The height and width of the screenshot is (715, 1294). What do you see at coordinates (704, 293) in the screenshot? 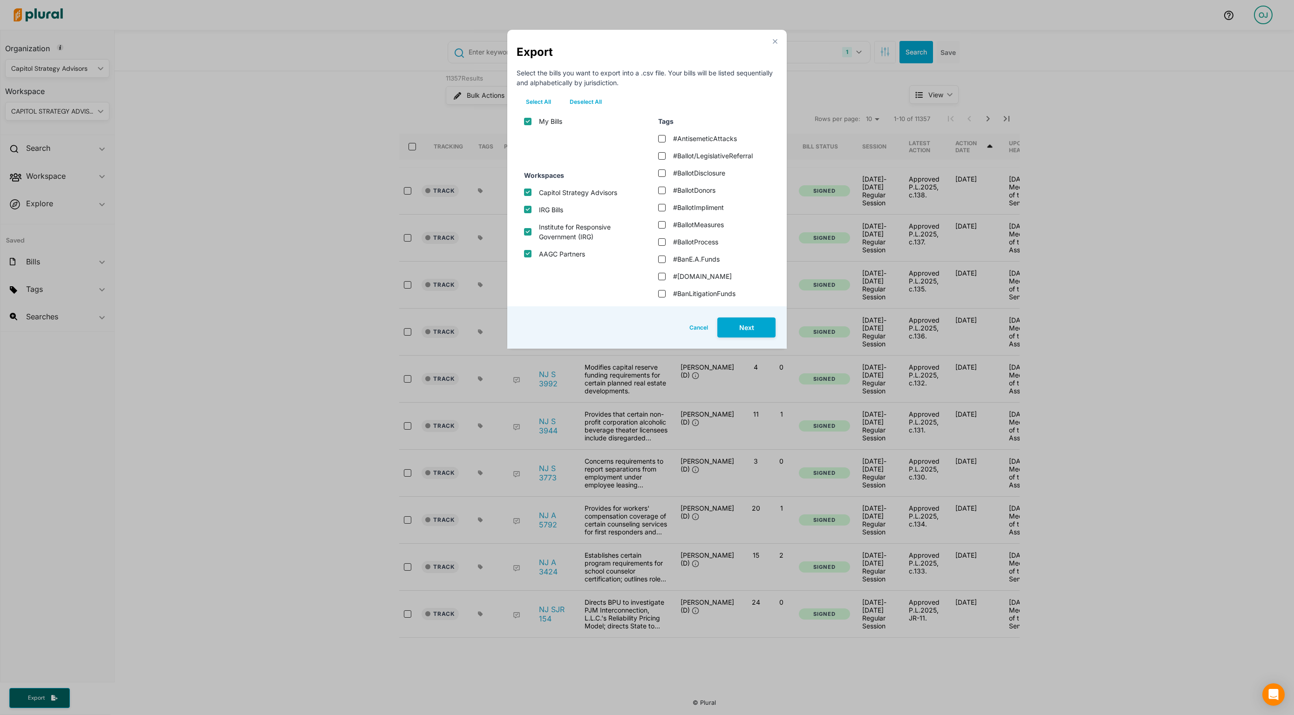
I see `label: #BanLitigationFunds` at bounding box center [704, 293].